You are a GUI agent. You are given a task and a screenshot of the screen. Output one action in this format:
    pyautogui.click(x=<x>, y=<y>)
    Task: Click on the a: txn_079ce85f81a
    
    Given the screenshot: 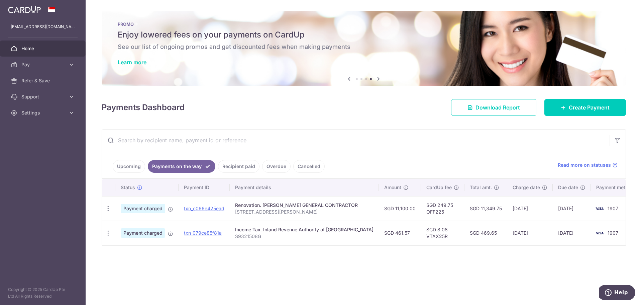 What is the action you would take?
    pyautogui.click(x=203, y=233)
    